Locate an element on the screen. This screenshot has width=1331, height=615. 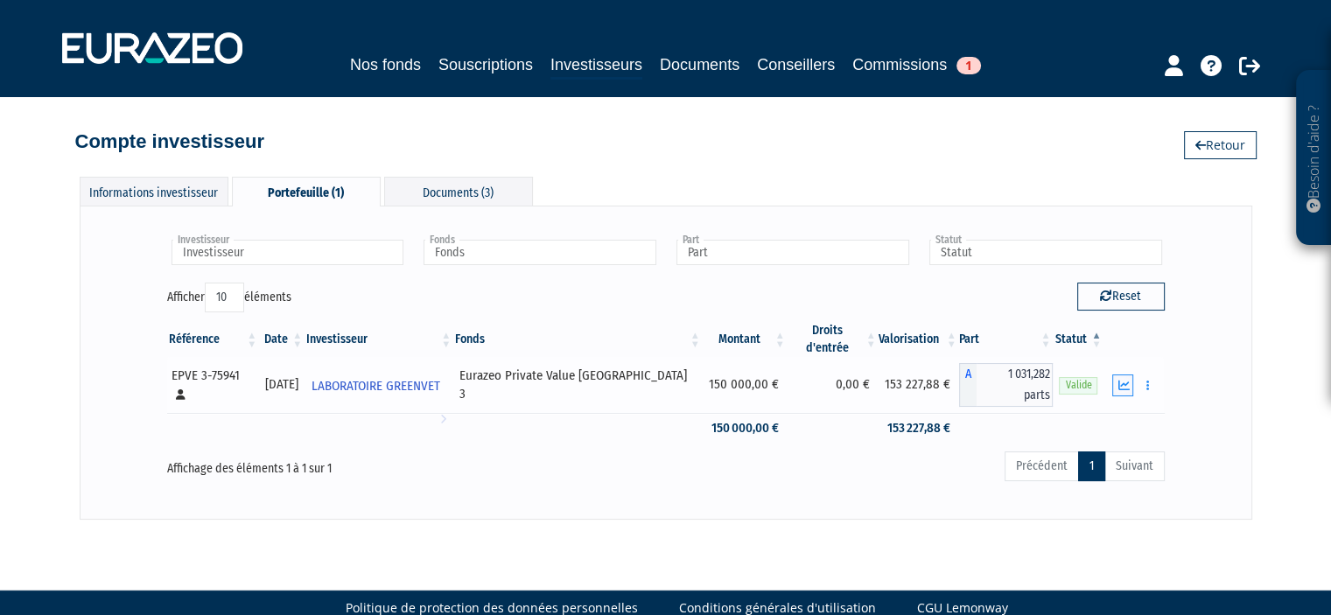
img: 1732889491-logotype_eurazeo_blanc_rvb.png is located at coordinates (152, 48).